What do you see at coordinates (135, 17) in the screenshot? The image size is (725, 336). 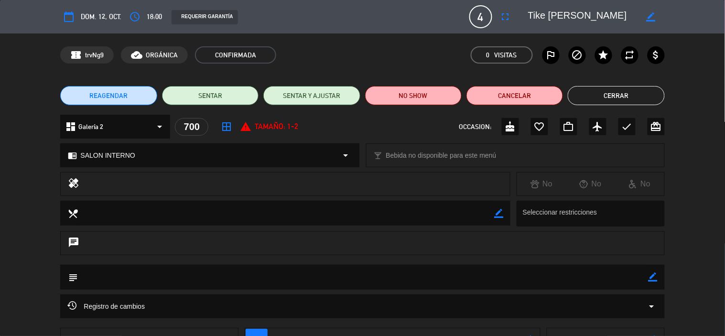 I see `i: access_time` at bounding box center [135, 17].